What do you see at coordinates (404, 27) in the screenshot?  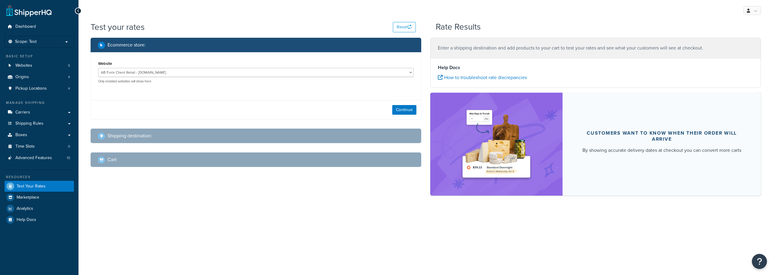 I see `button: Reset` at bounding box center [404, 27].